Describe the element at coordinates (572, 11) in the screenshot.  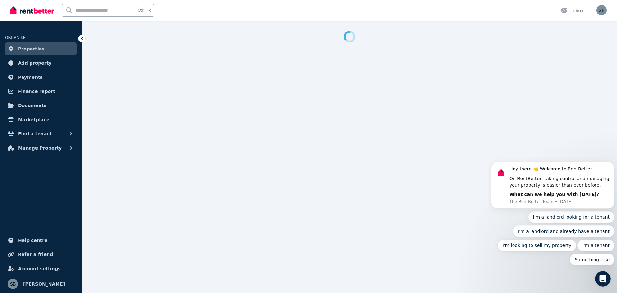
I see `div: Inbox` at that location.